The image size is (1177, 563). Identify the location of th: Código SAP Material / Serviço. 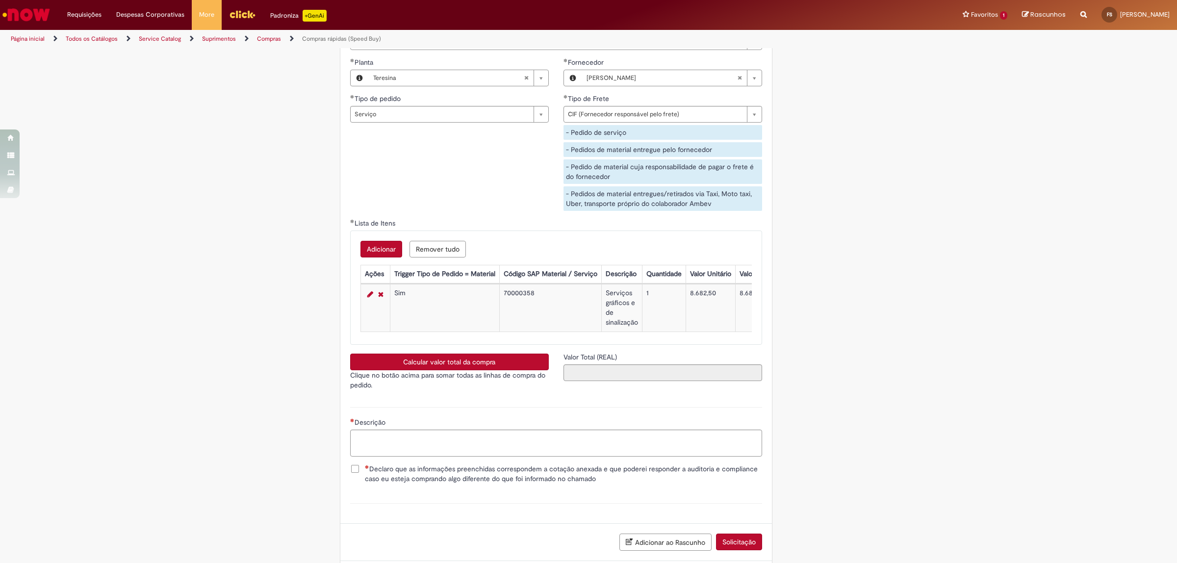
(550, 274).